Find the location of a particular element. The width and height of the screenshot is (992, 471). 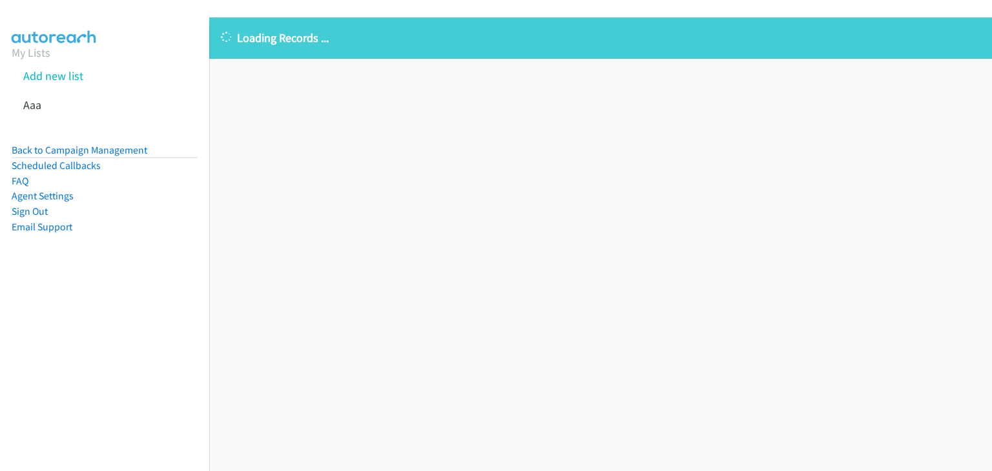

a: Sign Out is located at coordinates (30, 211).